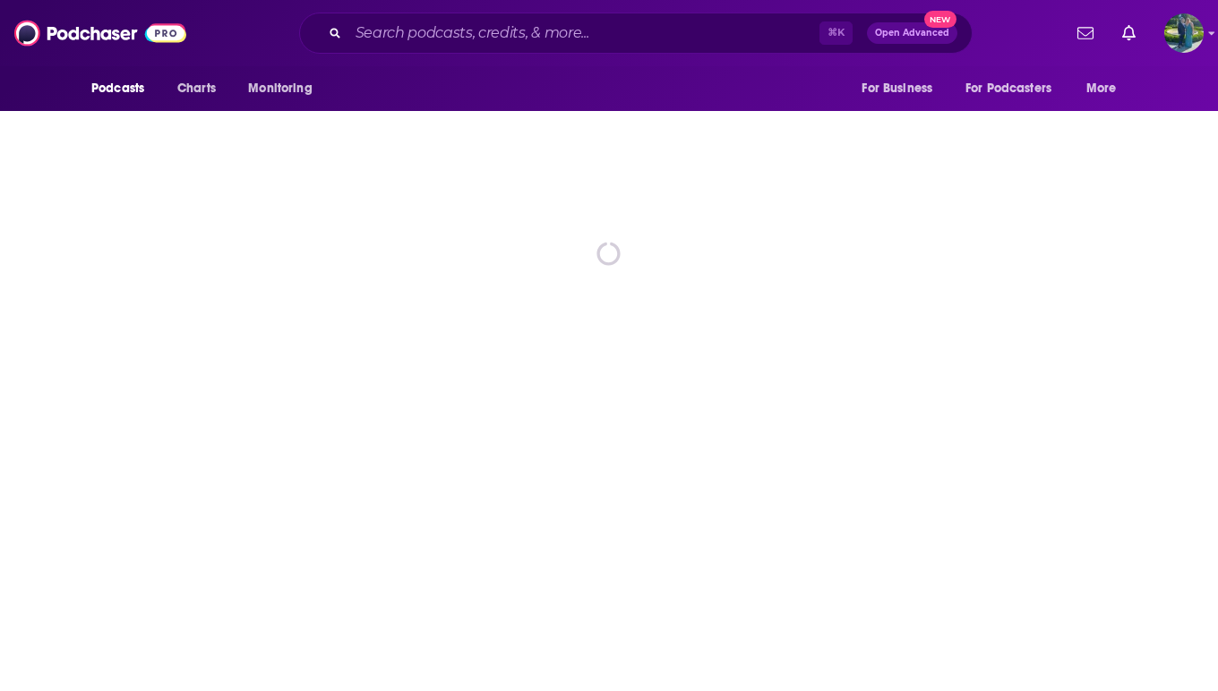 This screenshot has height=691, width=1218. I want to click on input: Search podcasts, credits, & more..., so click(584, 33).